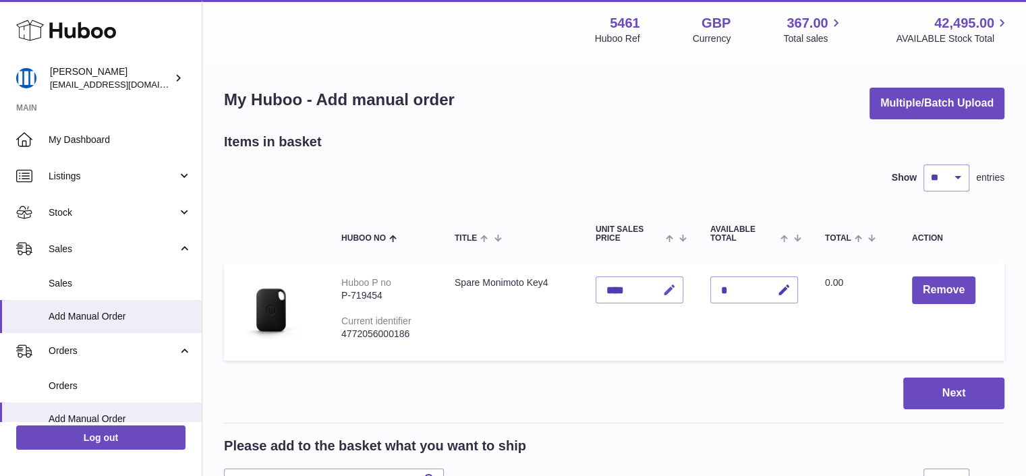 Image resolution: width=1026 pixels, height=476 pixels. What do you see at coordinates (744, 234) in the screenshot?
I see `span: AVAILABLE Total` at bounding box center [744, 234].